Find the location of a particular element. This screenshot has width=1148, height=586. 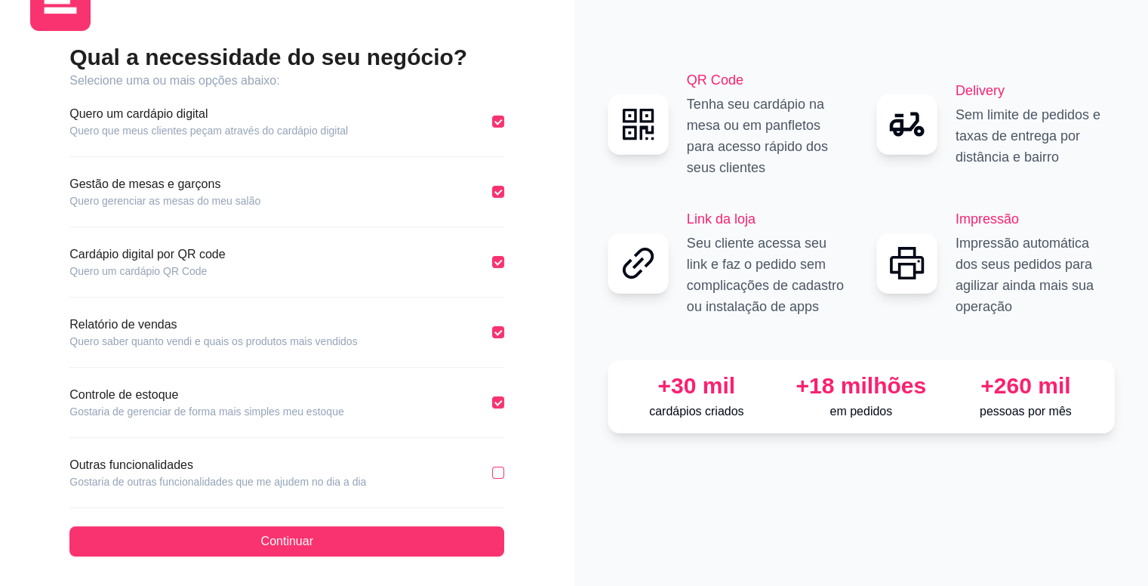

h2: Qual a necessidade do seu negócio? is located at coordinates (287, 57).